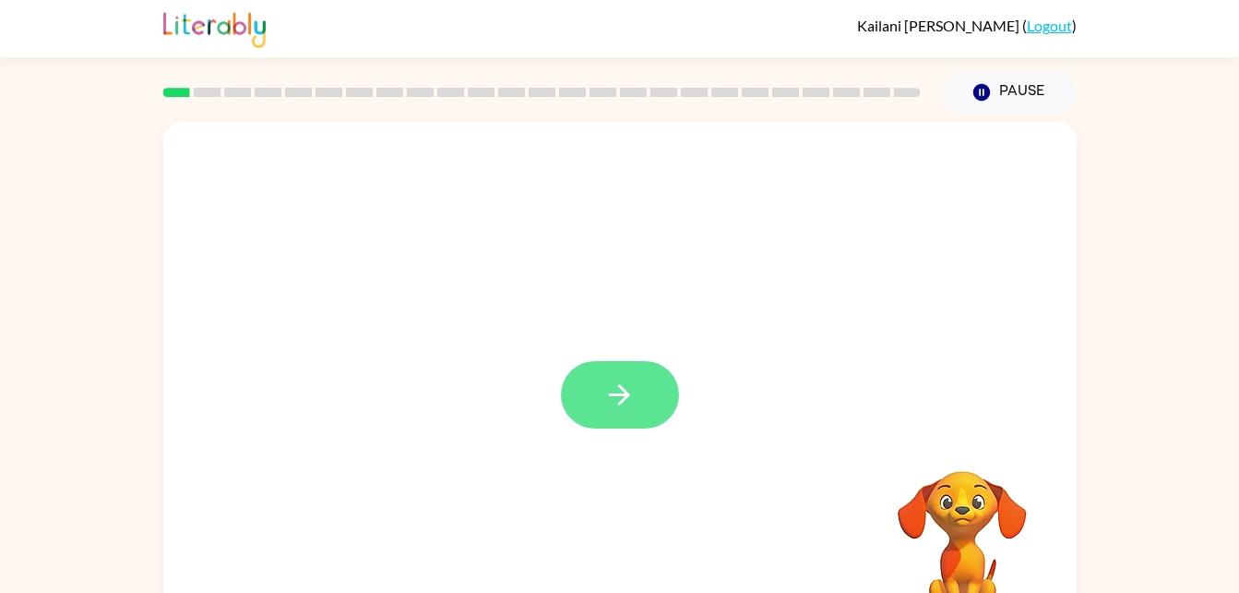 This screenshot has width=1239, height=593. Describe the element at coordinates (1010, 92) in the screenshot. I see `button: Pause` at that location.